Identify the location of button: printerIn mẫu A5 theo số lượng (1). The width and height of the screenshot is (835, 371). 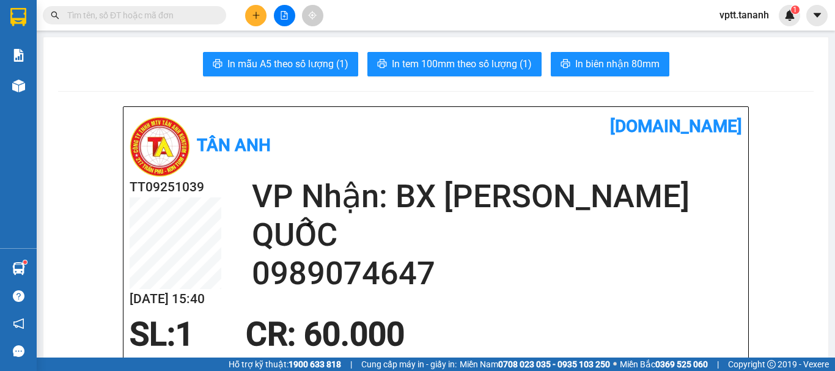
(281, 64).